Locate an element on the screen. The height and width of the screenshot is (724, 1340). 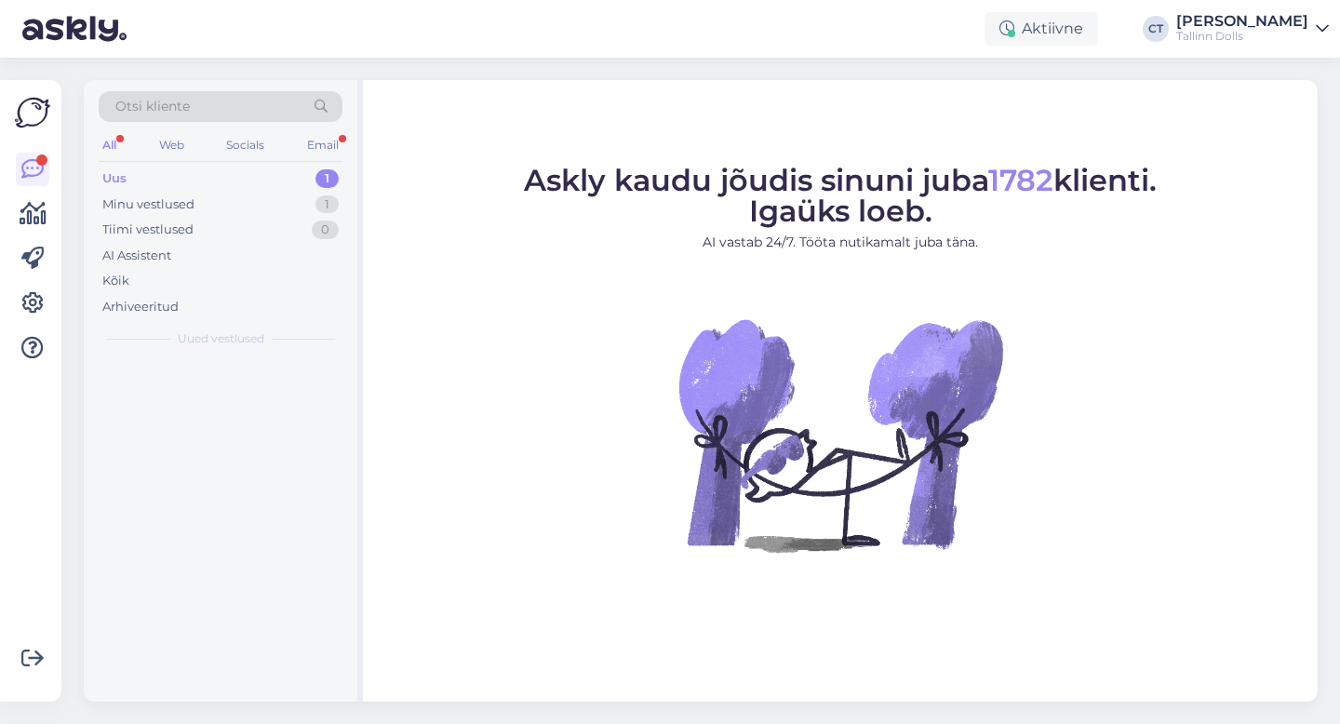
div: Aktiivne is located at coordinates (1041, 29).